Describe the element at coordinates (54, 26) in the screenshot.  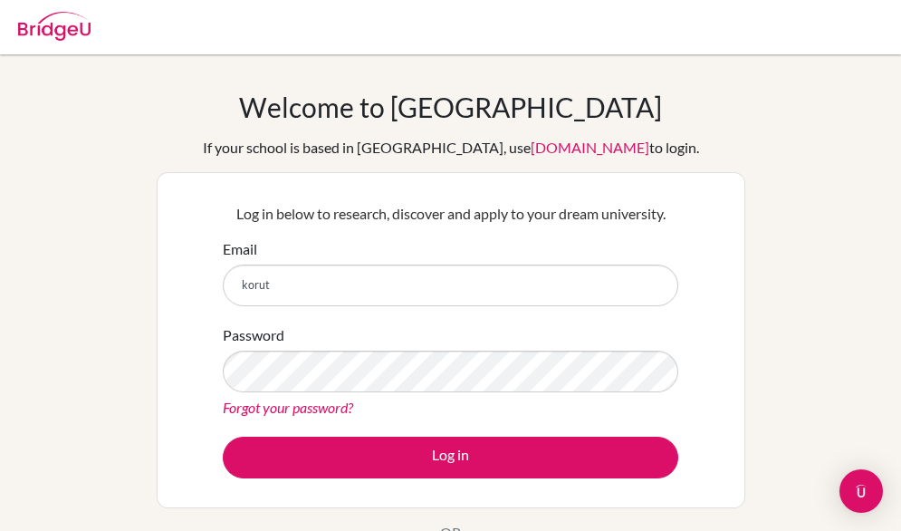
I see `img: Bridge-U` at that location.